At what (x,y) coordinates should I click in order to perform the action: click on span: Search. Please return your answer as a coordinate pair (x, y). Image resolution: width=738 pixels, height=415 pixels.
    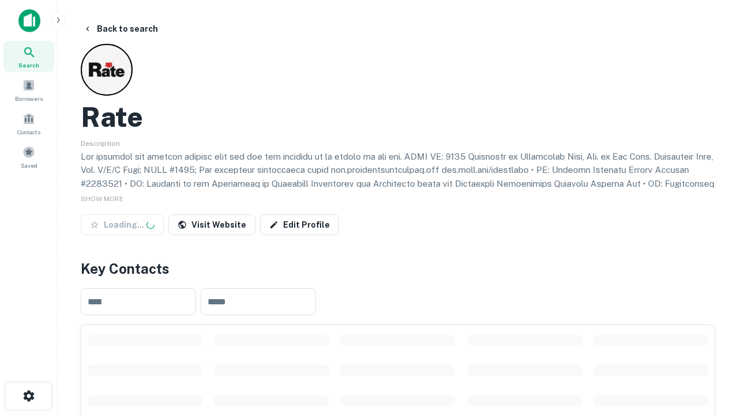
    Looking at the image, I should click on (29, 65).